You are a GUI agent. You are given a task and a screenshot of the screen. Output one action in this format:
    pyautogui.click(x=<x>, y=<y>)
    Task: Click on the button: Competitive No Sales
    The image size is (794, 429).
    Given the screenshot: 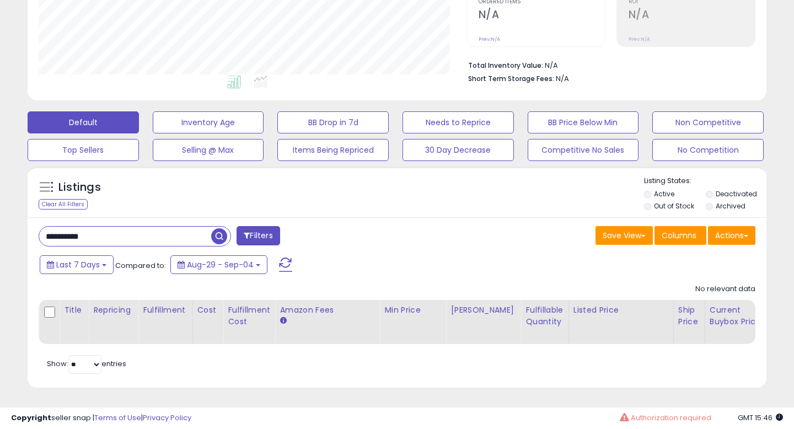 What is the action you would take?
    pyautogui.click(x=584, y=150)
    